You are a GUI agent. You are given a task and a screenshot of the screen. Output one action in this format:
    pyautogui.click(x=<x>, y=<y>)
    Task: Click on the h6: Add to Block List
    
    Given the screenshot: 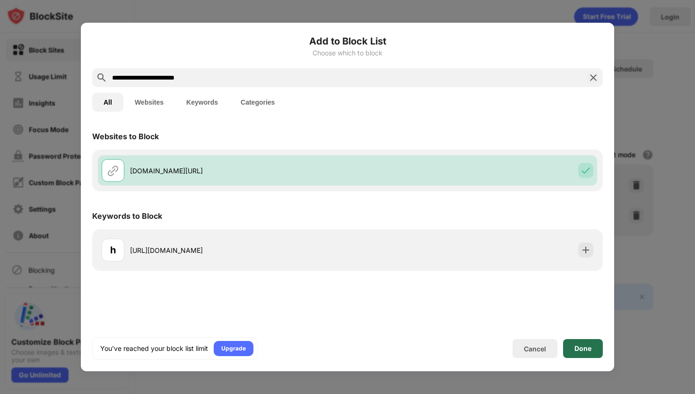 What is the action you would take?
    pyautogui.click(x=348, y=41)
    